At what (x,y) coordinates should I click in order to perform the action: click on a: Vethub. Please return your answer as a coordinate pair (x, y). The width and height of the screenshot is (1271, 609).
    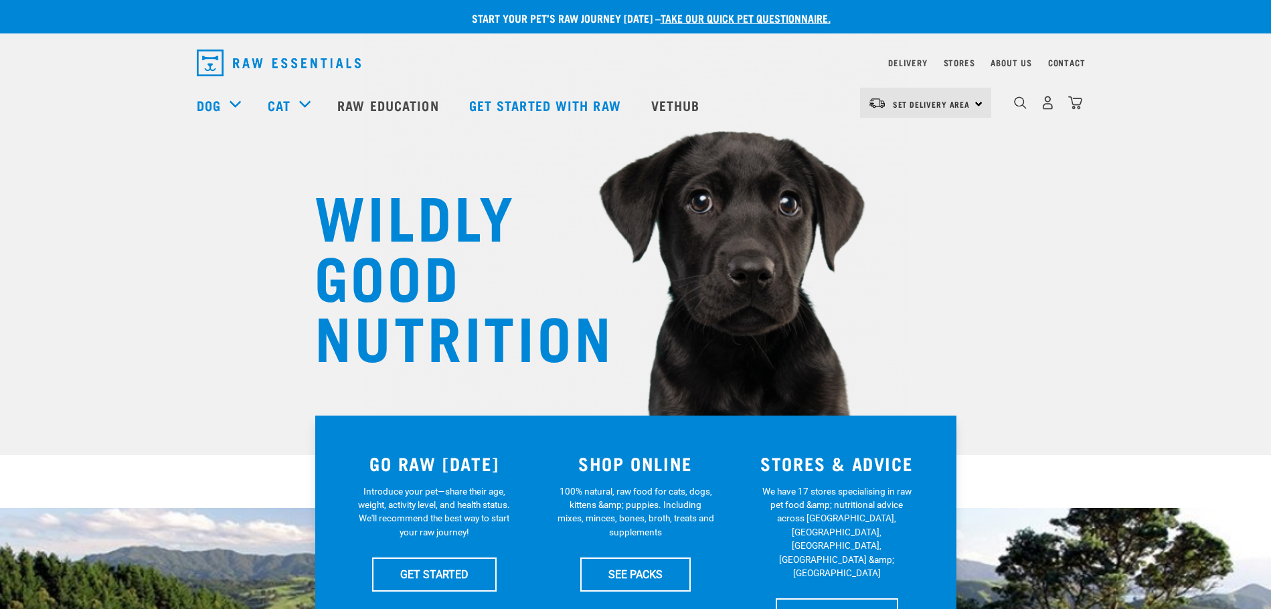
    Looking at the image, I should click on (677, 105).